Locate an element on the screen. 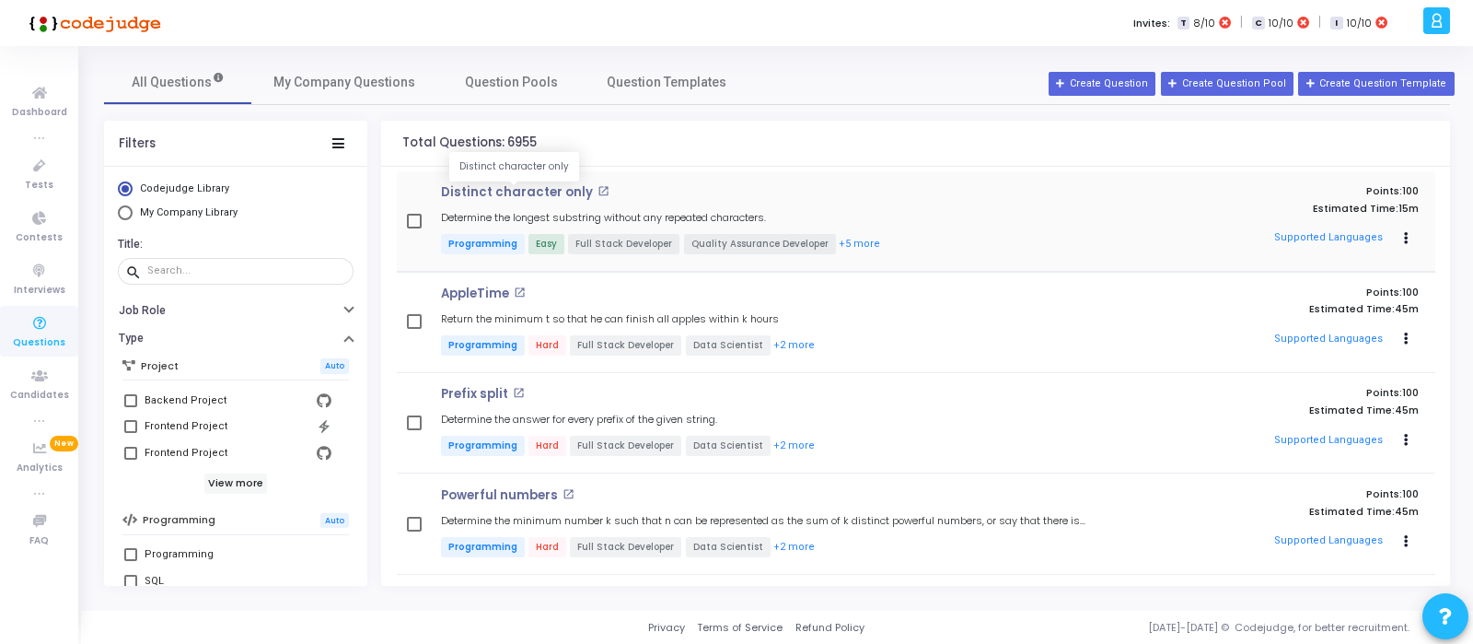  div: Frontend Project is located at coordinates (186, 453).